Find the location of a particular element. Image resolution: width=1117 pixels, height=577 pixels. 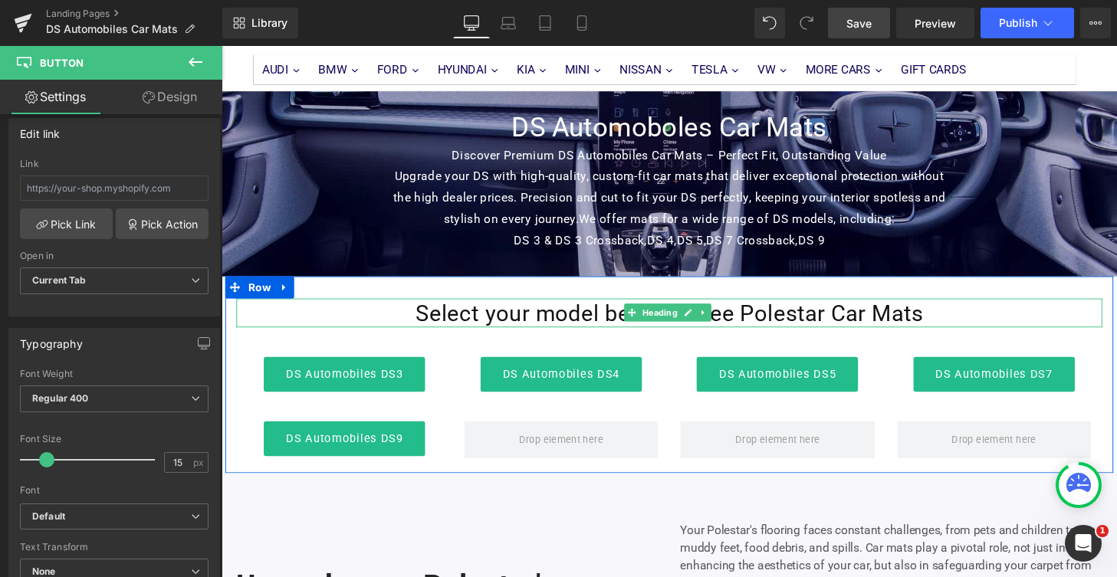

p: Upgrade your DS with high-quality, custom-fit car mats that deliver exceptional protection withou... is located at coordinates (464, 157).